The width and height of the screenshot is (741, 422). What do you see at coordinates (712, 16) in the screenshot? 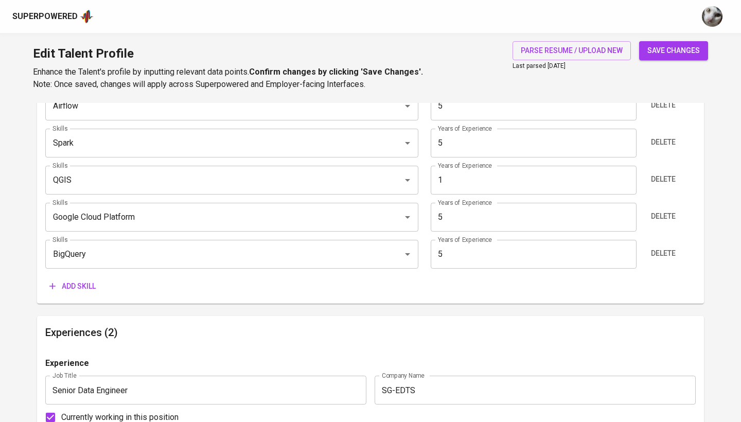
I see `img: tharisa.rizky@glints.com` at bounding box center [712, 16].